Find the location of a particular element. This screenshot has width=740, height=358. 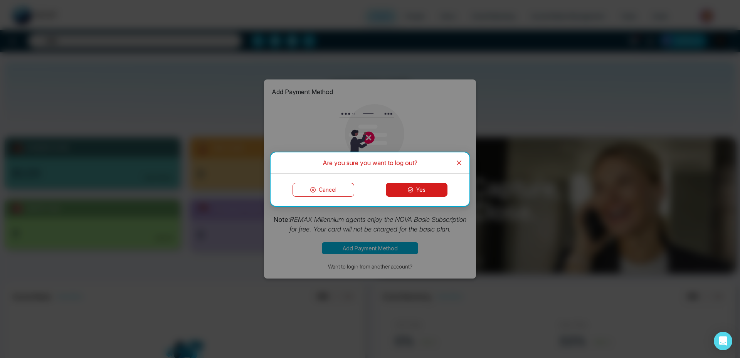

span: close is located at coordinates (459, 163).